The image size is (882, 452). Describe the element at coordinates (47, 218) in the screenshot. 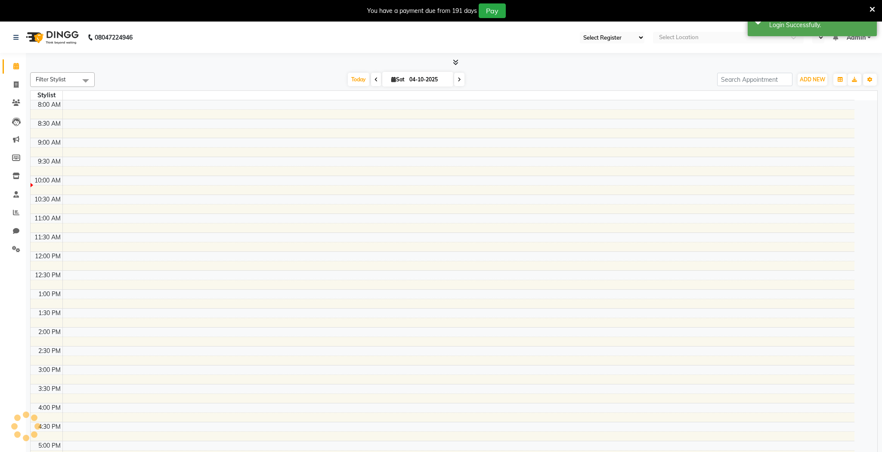

I see `div: 11:00 AM` at that location.